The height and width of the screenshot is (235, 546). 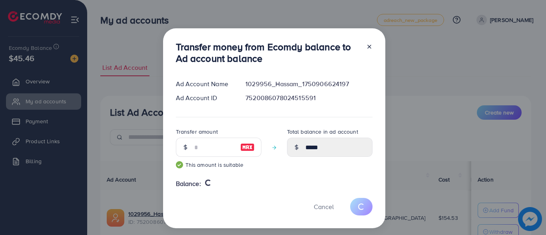 I want to click on img: guide, so click(x=179, y=165).